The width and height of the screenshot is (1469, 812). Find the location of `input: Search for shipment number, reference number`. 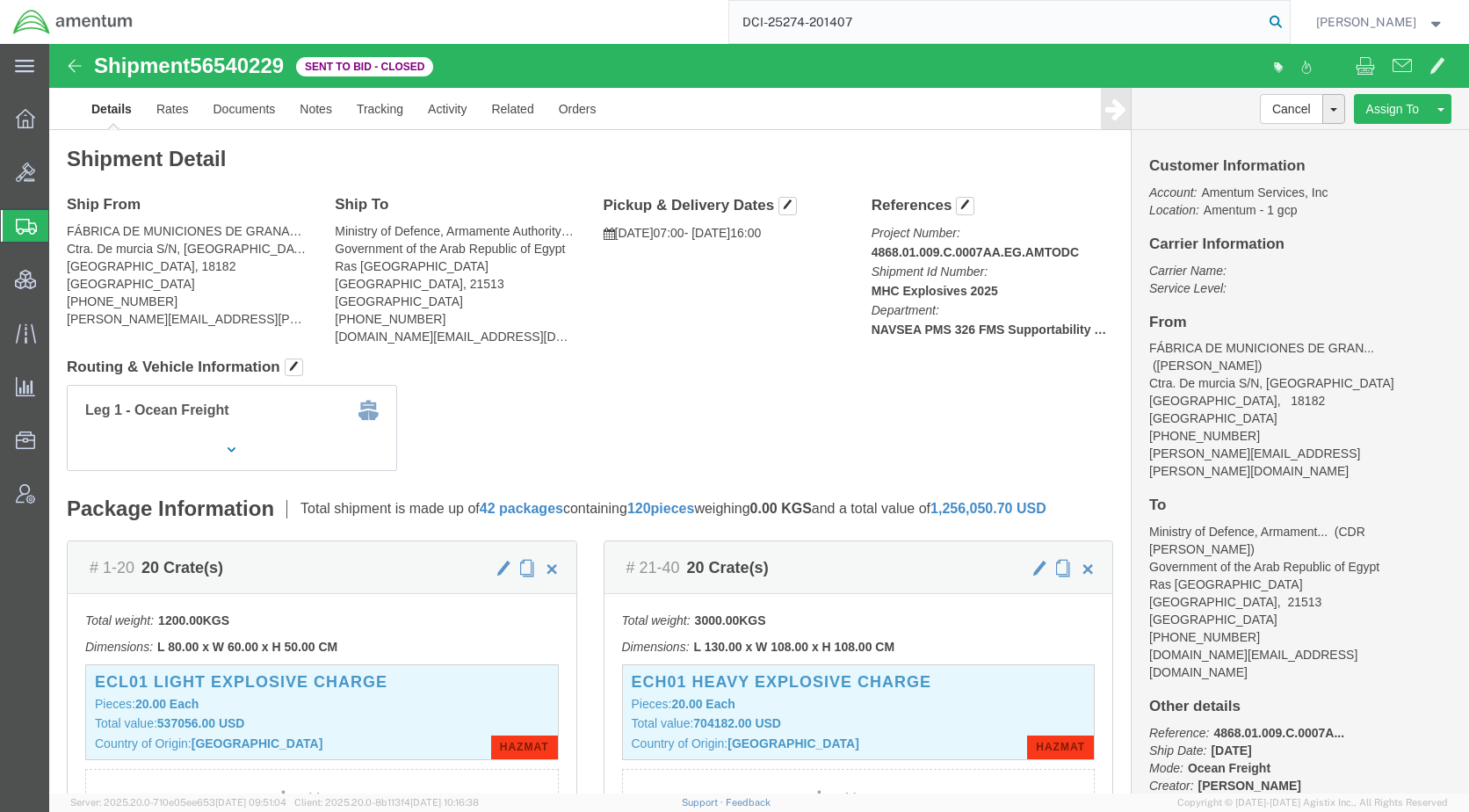

input: Search for shipment number, reference number is located at coordinates (997, 22).